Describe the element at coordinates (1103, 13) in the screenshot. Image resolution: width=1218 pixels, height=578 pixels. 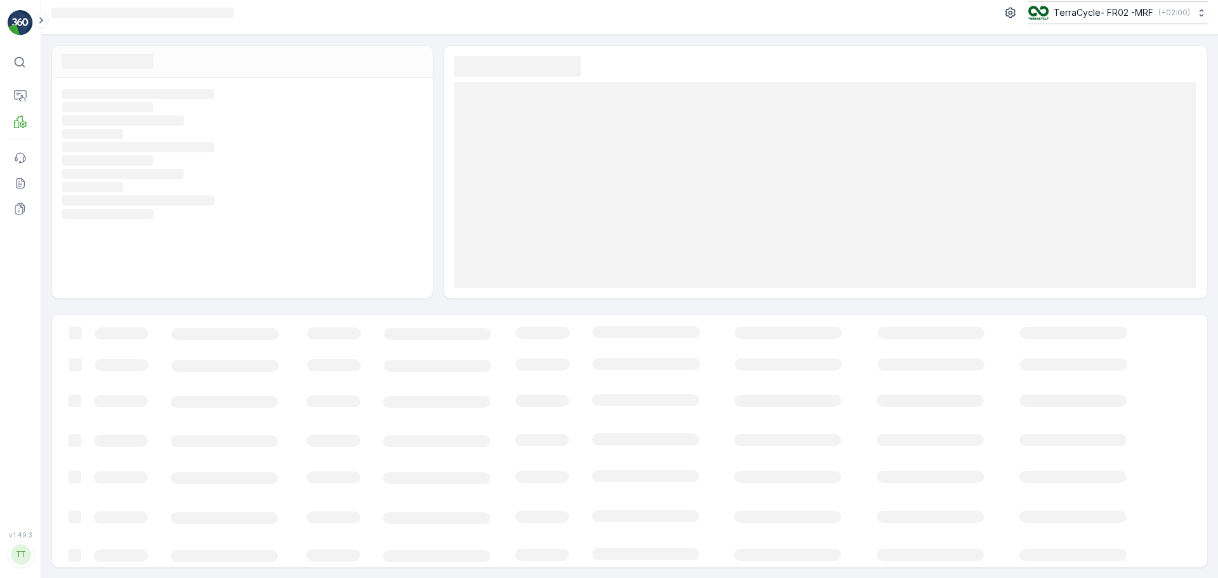
I see `p: TerraCycle- FR02 -MRF` at that location.